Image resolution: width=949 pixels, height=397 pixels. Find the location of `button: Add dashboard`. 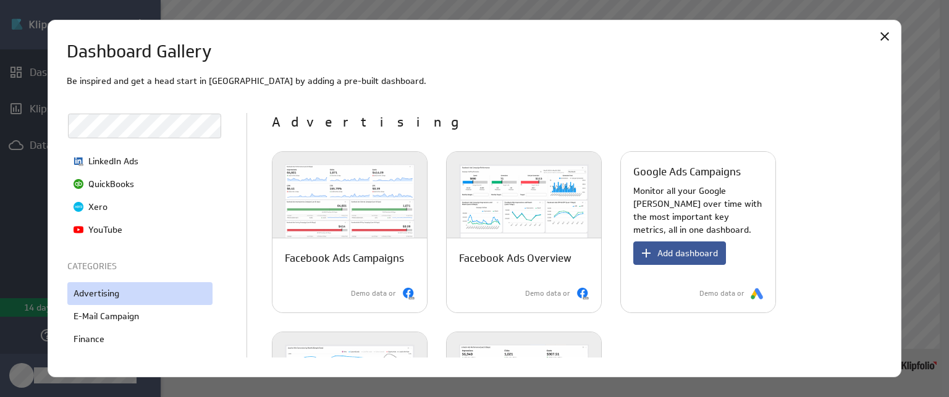

button: Add dashboard is located at coordinates (680, 253).